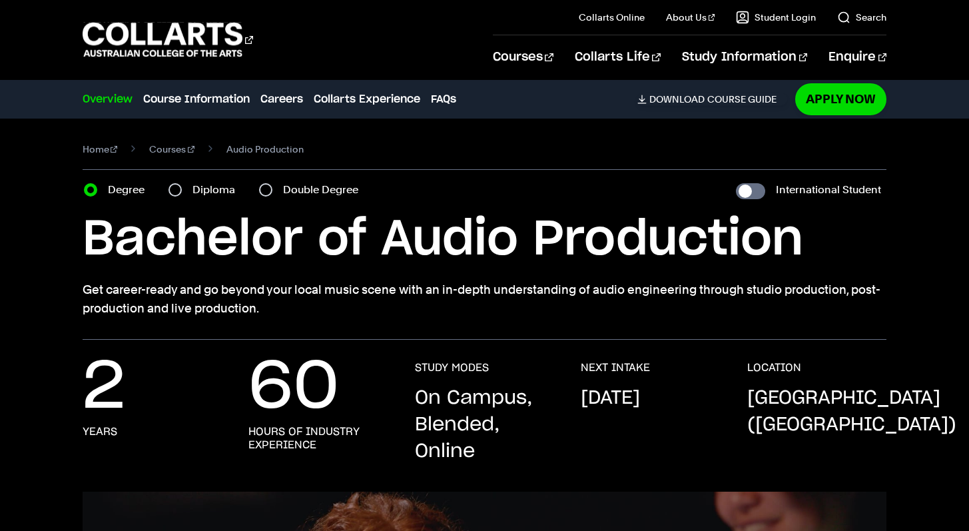 This screenshot has height=531, width=969. Describe the element at coordinates (745, 57) in the screenshot. I see `a: Study Information` at that location.